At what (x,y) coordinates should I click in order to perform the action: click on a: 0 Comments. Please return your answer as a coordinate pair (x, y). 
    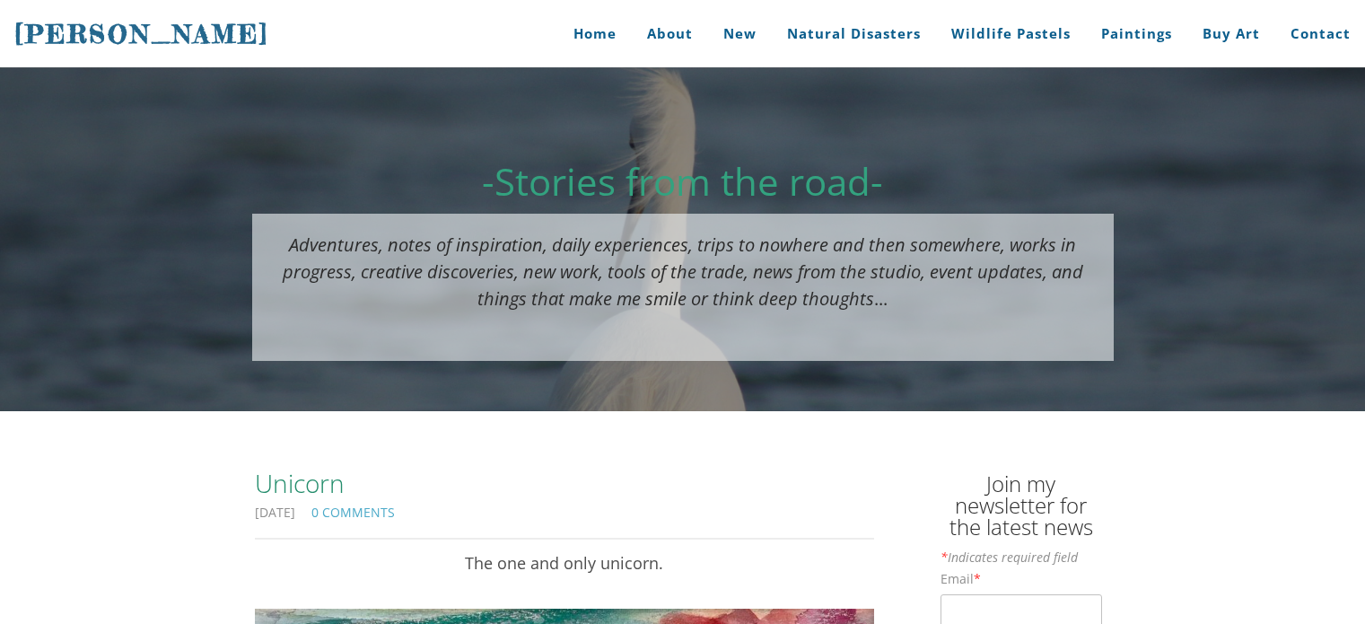
    Looking at the image, I should click on (353, 511).